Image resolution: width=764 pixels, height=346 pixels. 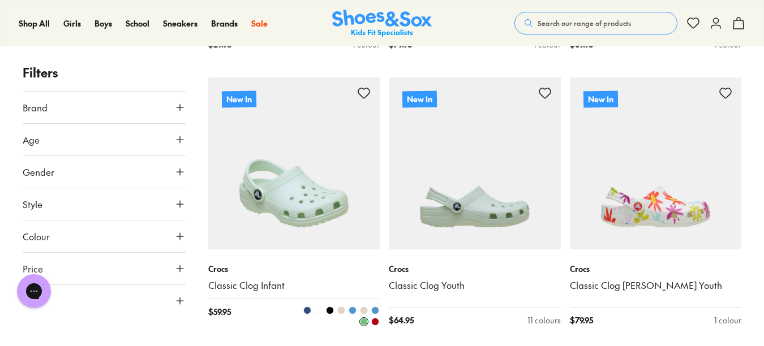 What do you see at coordinates (180, 23) in the screenshot?
I see `a: Sneakers` at bounding box center [180, 23].